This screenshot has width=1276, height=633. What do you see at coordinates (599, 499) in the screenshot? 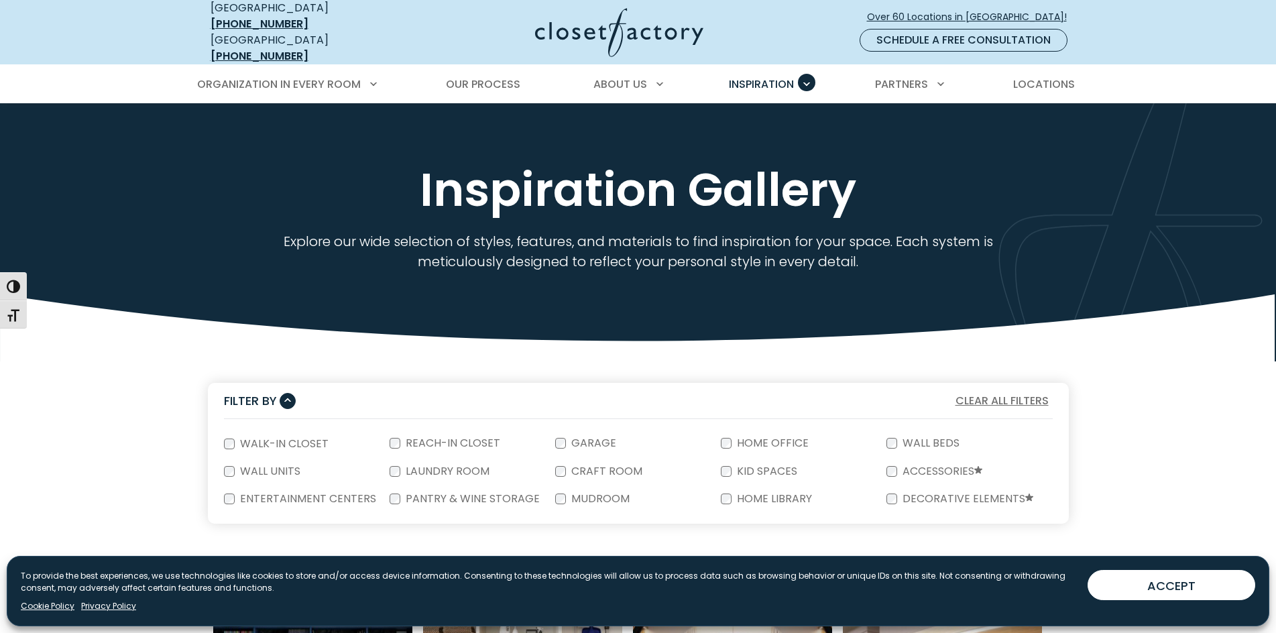
I see `label: Mudroom` at bounding box center [599, 499].